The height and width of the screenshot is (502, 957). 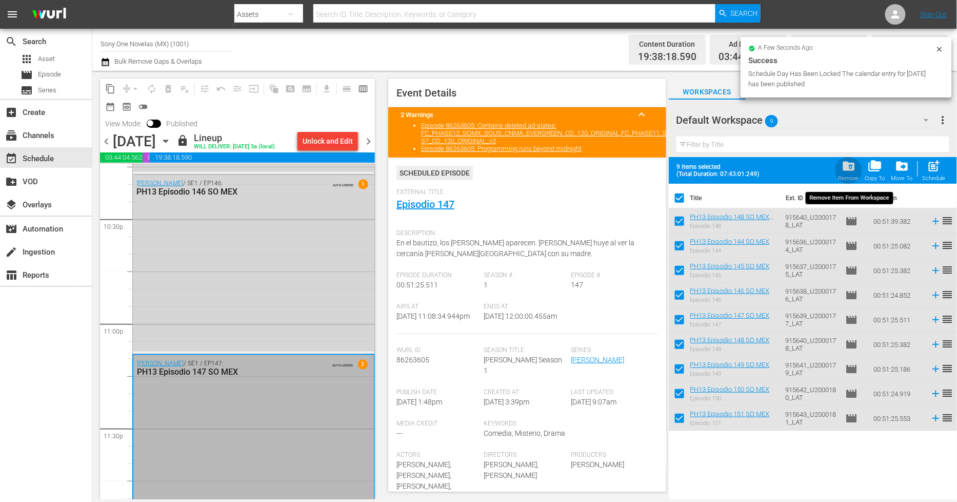 What do you see at coordinates (131, 89) in the screenshot?
I see `span: Remove Gaps & Overlaps` at bounding box center [131, 89].